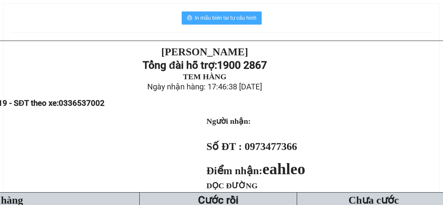  What do you see at coordinates (232, 186) in the screenshot?
I see `span: DỌC ĐƯỜNG` at bounding box center [232, 186].